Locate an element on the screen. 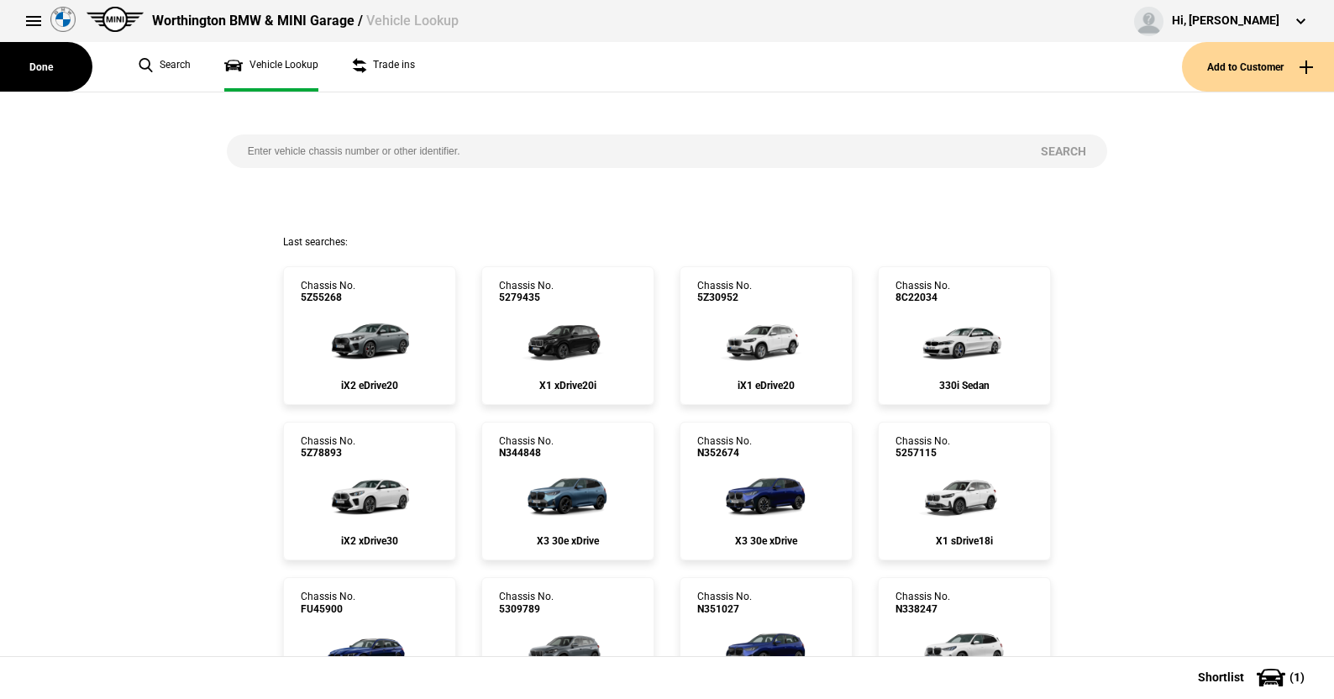 This screenshot has height=699, width=1334. a: Trade ins is located at coordinates (383, 66).